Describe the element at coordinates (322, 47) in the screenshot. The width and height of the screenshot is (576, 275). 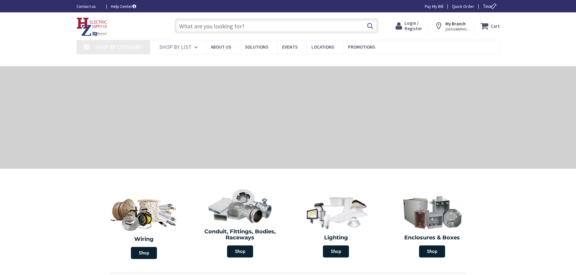
I see `span: Locations` at that location.